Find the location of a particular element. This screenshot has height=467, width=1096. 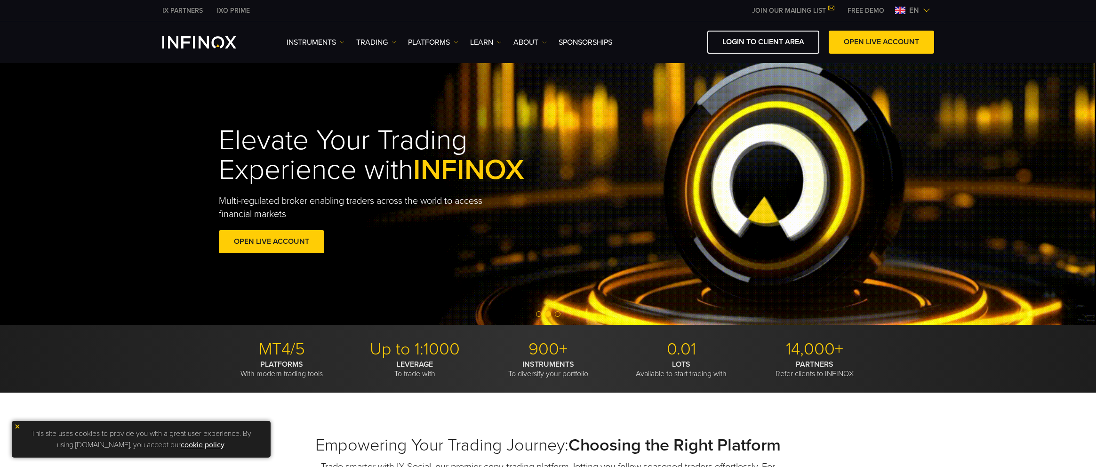

p: Multi-regulated broker enabling traders across the world to access financial markets is located at coordinates (359, 208).